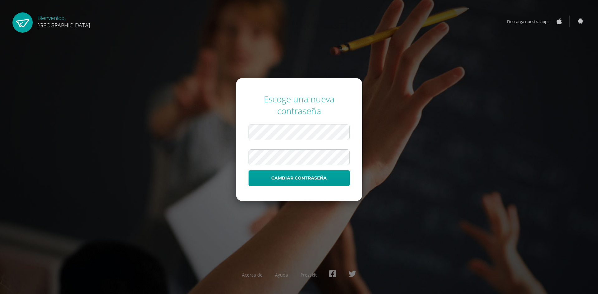 This screenshot has height=294, width=598. Describe the element at coordinates (64, 21) in the screenshot. I see `div: Bienvenido,` at that location.